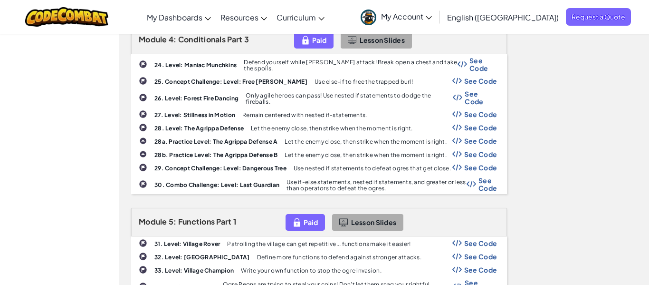  What do you see at coordinates (216, 154) in the screenshot?
I see `b: 28b. Practice Level: The Agrippa Defense B` at bounding box center [216, 154].